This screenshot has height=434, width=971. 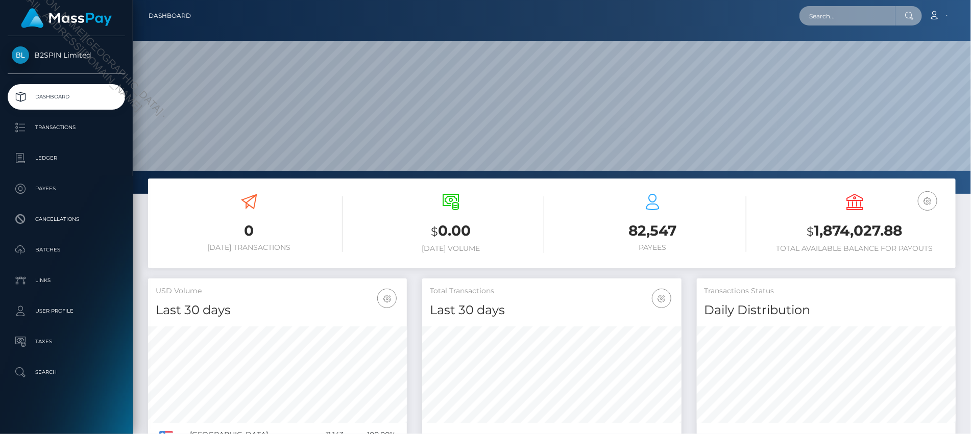 What do you see at coordinates (66, 97) in the screenshot?
I see `p: Dashboard` at bounding box center [66, 97].